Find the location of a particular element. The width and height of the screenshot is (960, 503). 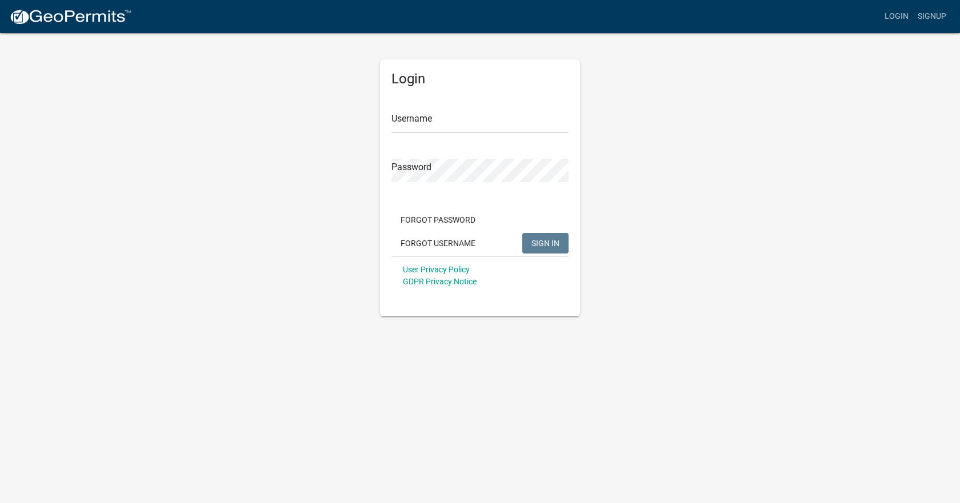

span: SIGN IN is located at coordinates (545, 243).